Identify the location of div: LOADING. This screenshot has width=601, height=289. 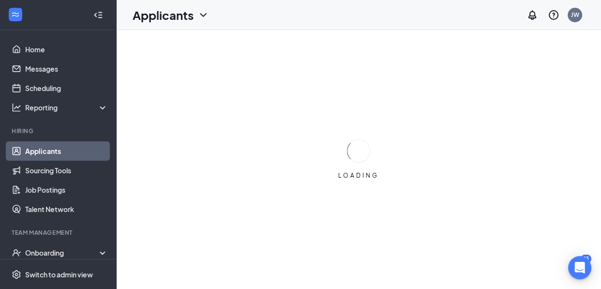
(359, 175).